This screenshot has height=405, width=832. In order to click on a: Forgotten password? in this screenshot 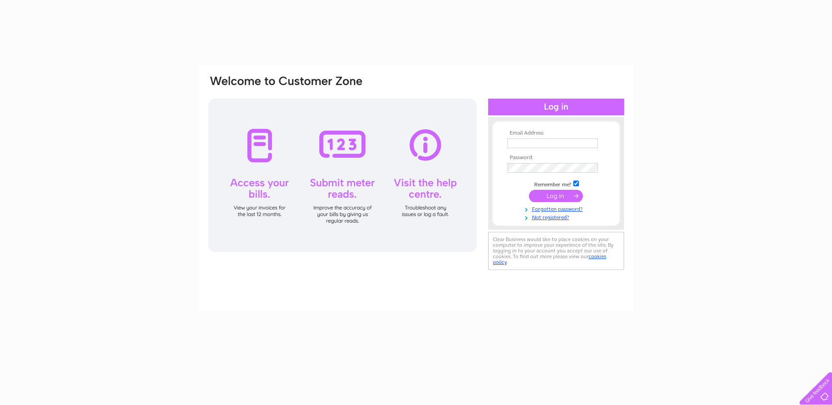, I will do `click(557, 208)`.